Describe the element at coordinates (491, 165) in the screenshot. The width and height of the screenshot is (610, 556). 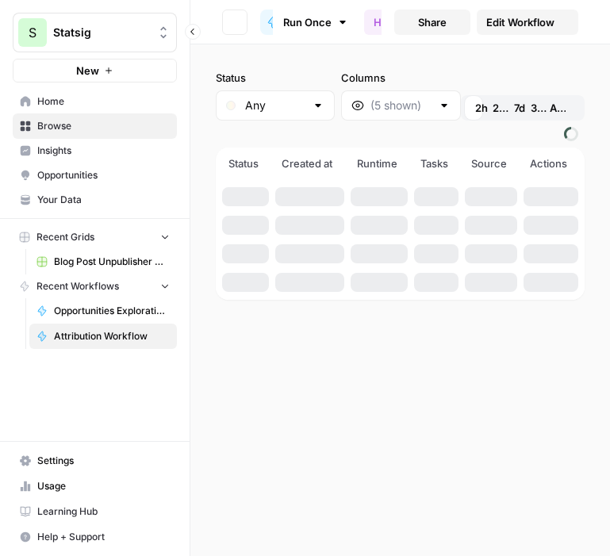
I see `th: Source` at that location.